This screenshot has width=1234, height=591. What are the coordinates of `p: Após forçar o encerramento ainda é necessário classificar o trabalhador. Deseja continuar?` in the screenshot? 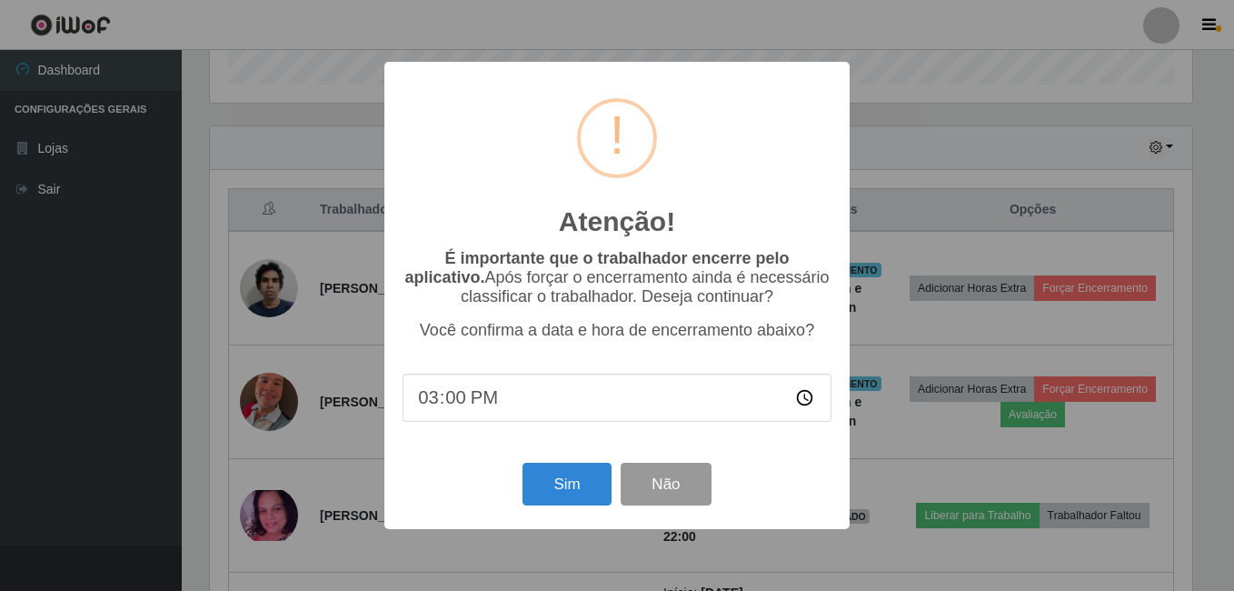 It's located at (617, 277).